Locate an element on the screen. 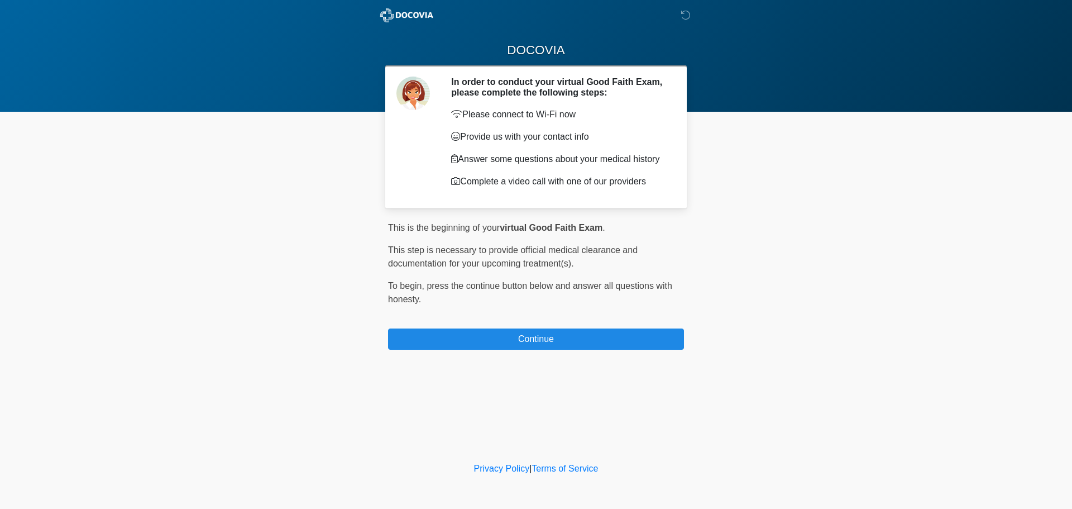 The image size is (1072, 509). strong: virtual Good Faith Exam is located at coordinates (551, 227).